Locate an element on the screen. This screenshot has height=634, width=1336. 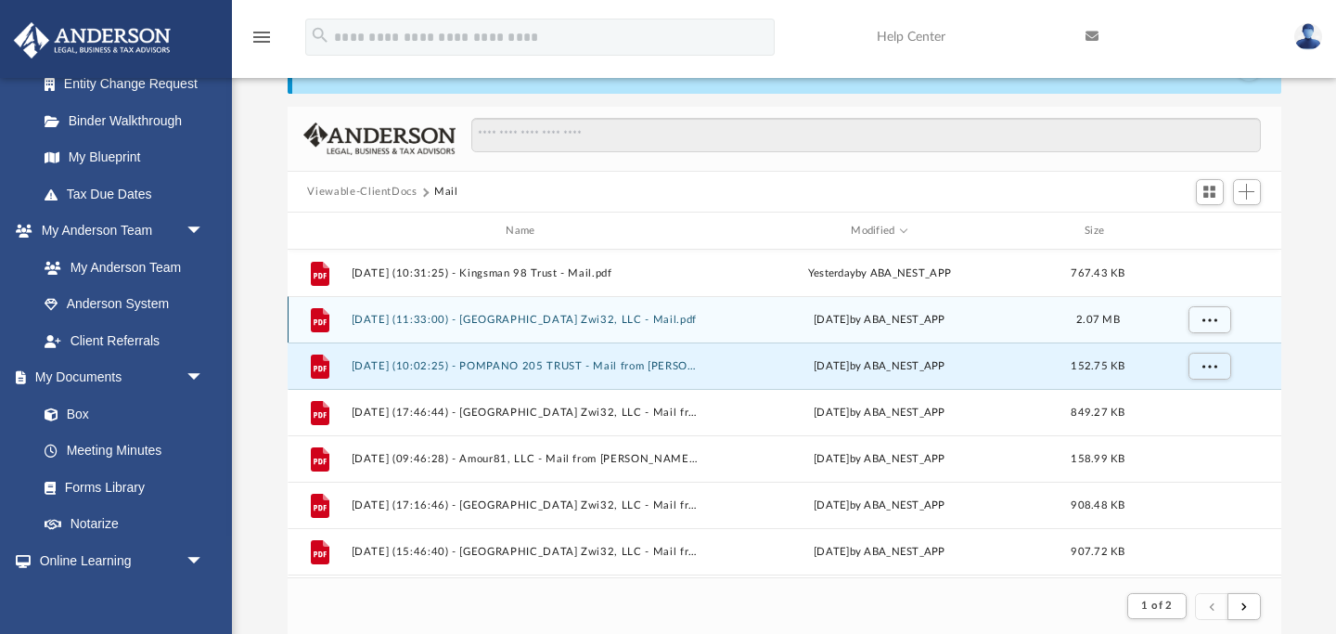
a: My Anderson Teamarrow_drop_down is located at coordinates (118, 231).